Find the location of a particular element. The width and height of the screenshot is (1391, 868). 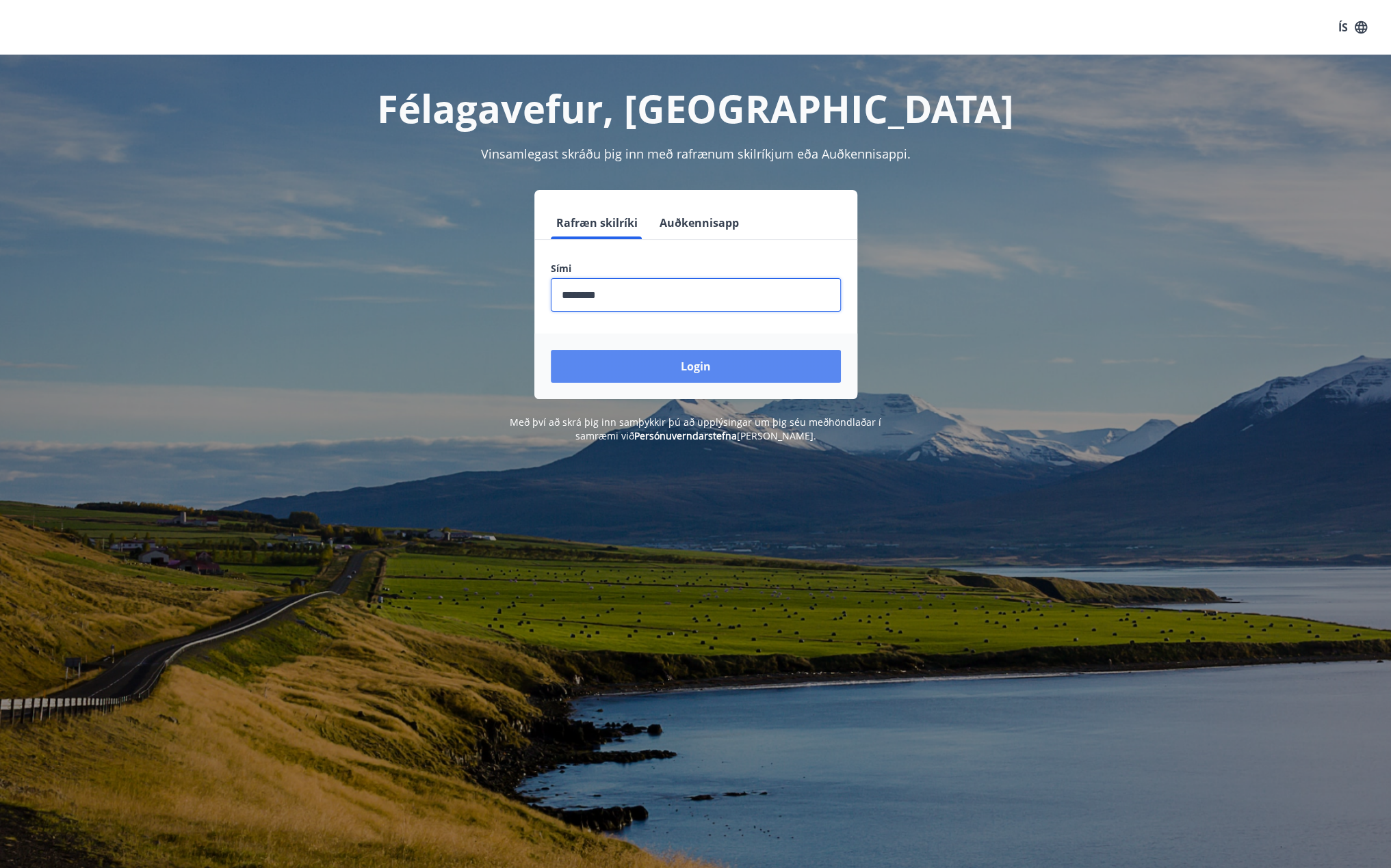

button: ÍS is located at coordinates (1353, 27).